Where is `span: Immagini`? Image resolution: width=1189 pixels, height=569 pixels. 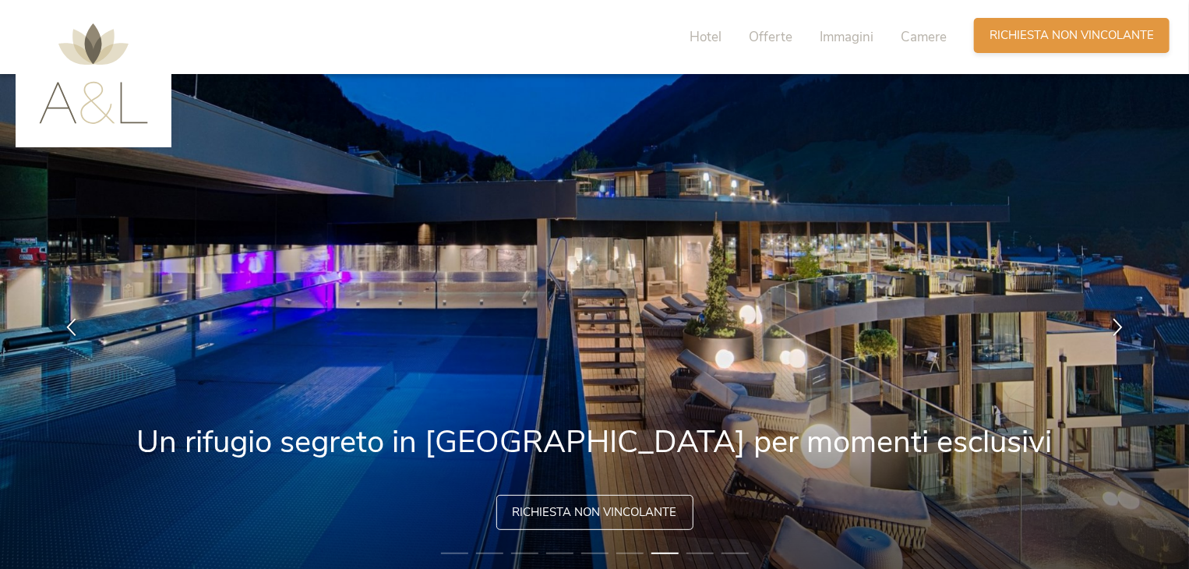 span: Immagini is located at coordinates (846, 37).